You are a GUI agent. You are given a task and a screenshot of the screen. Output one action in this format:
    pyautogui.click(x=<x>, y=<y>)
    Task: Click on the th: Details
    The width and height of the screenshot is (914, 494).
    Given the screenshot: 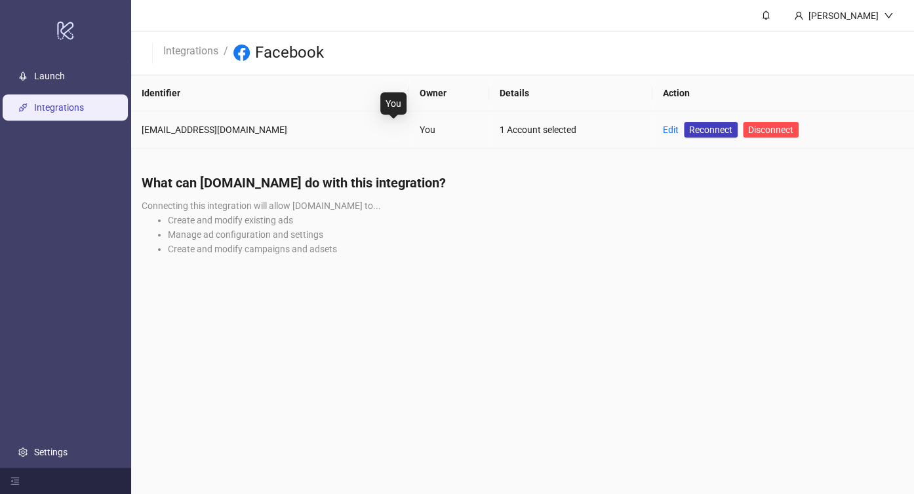 What is the action you would take?
    pyautogui.click(x=570, y=93)
    